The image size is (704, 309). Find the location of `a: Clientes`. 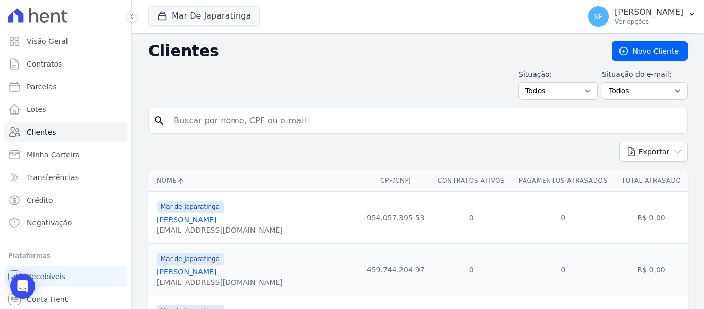

a: Clientes is located at coordinates (65, 132).